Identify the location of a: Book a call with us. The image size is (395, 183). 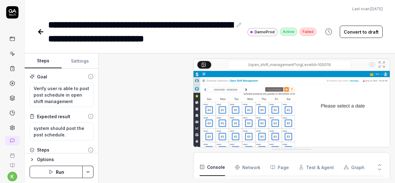
(12, 153).